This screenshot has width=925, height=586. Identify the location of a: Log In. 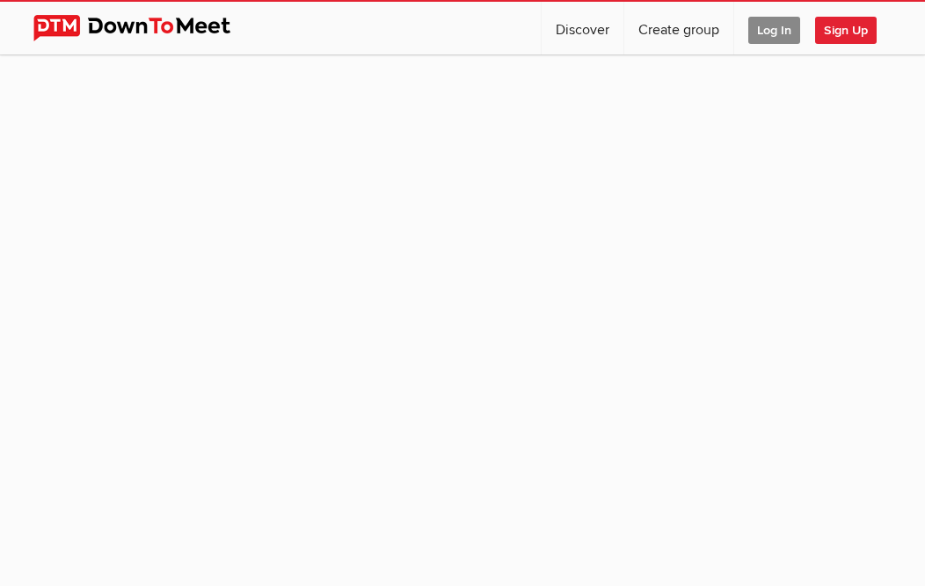
(773, 28).